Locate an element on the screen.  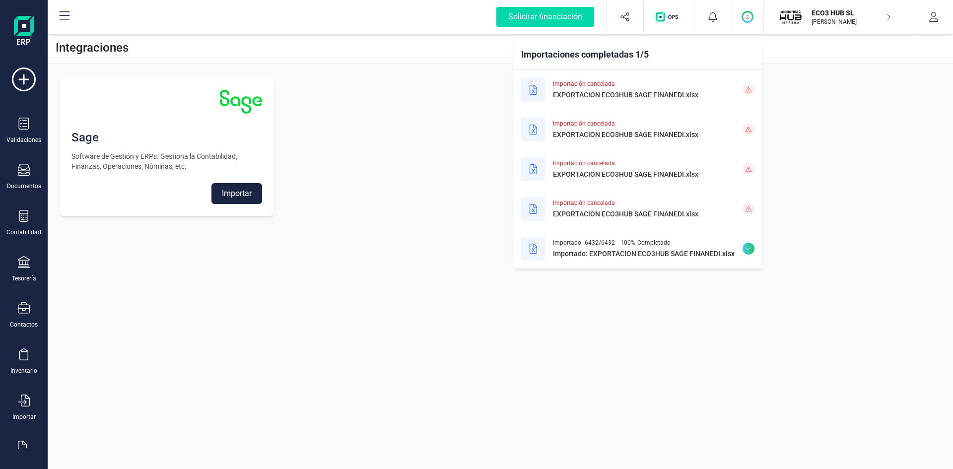
div: Importar is located at coordinates (24, 417).